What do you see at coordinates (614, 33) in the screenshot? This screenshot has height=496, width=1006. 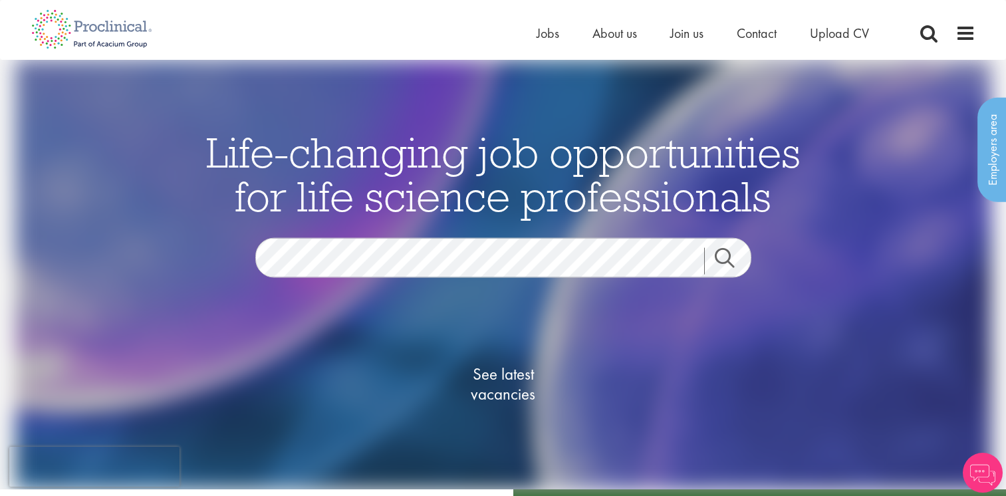 I see `a: About us` at bounding box center [614, 33].